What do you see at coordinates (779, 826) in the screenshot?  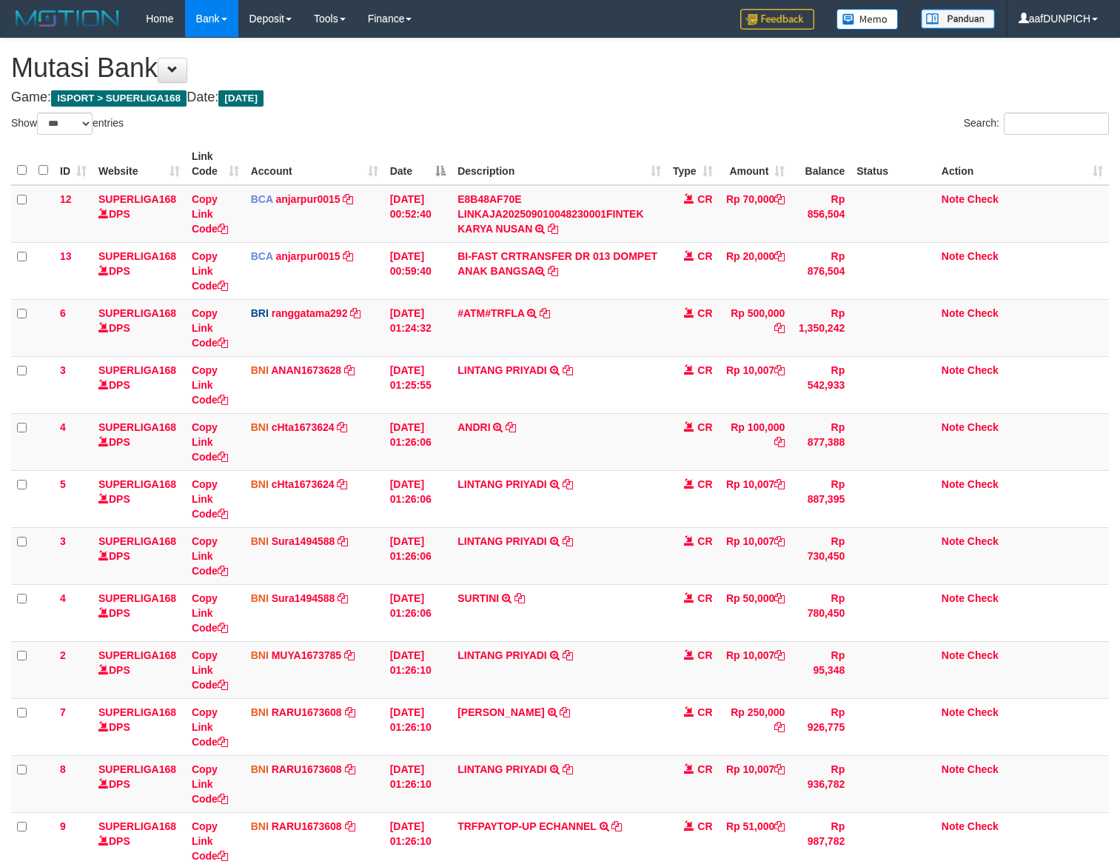 I see `a: Copy Rp 51,000 to clipboard` at bounding box center [779, 826].